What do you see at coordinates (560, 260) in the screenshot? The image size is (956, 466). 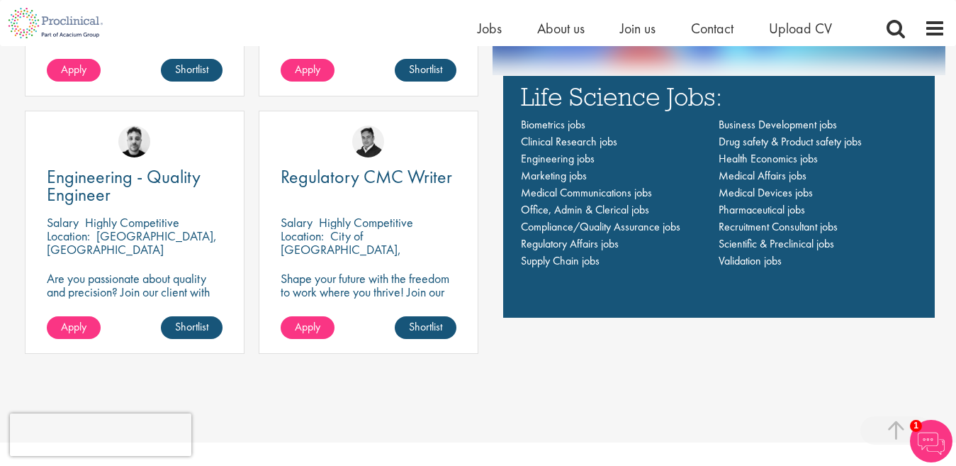 I see `a: Supply Chain jobs` at bounding box center [560, 260].